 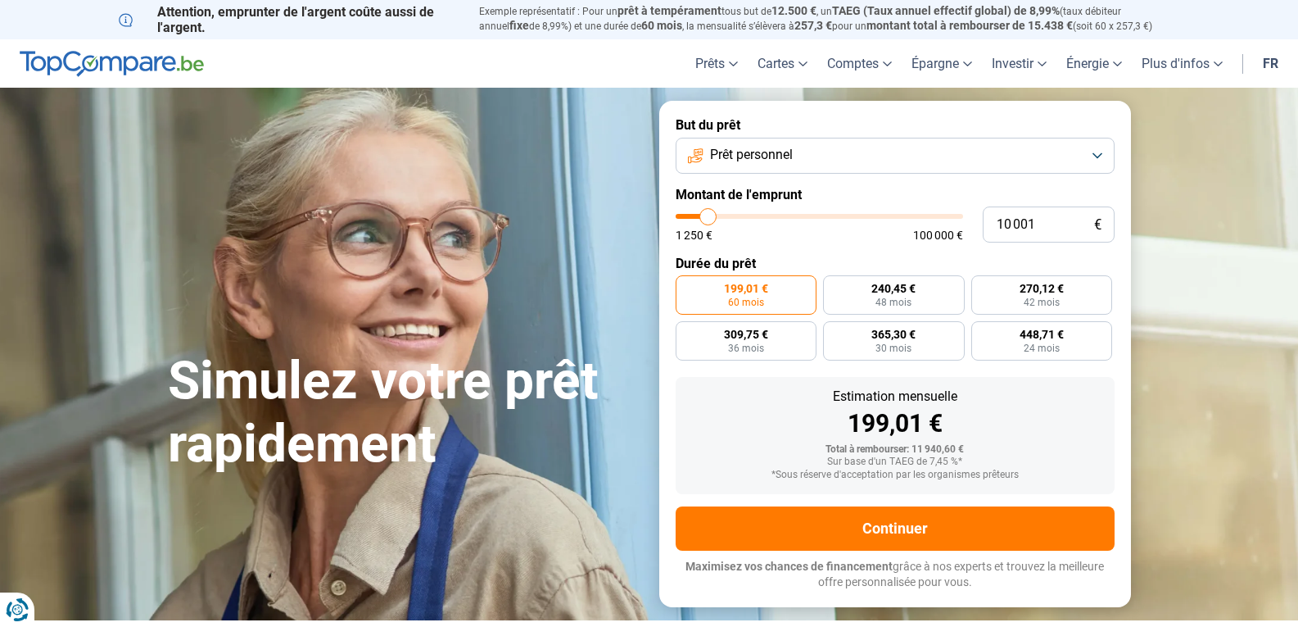 What do you see at coordinates (1094, 63) in the screenshot?
I see `a: Énergie` at bounding box center [1094, 63].